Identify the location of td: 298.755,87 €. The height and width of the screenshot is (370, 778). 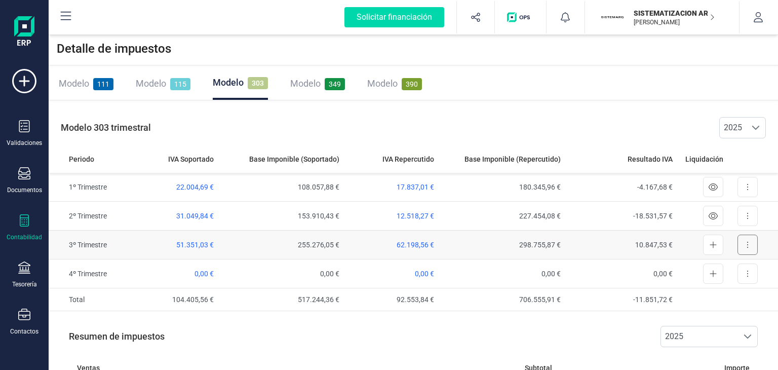
(502, 245).